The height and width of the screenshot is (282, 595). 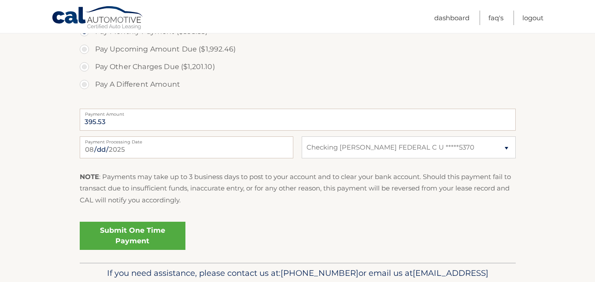 I want to click on a: FAQ's, so click(x=496, y=18).